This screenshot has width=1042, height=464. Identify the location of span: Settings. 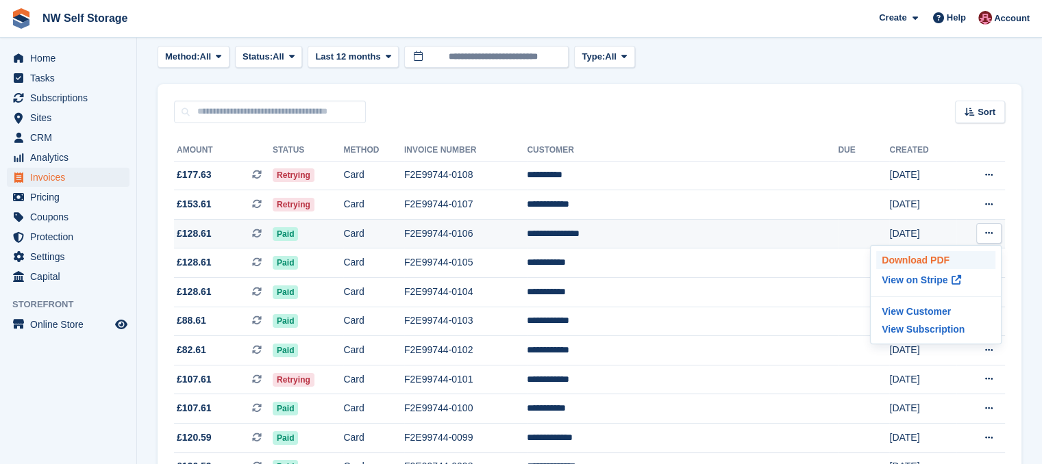
(71, 257).